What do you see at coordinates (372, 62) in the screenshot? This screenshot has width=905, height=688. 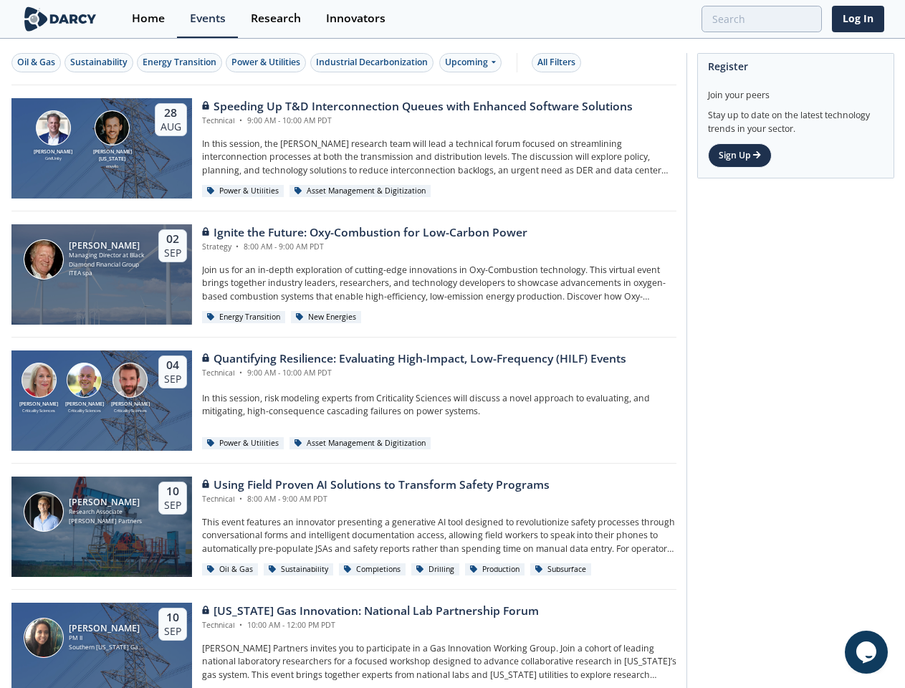 I see `div: Industrial Decarbonization` at bounding box center [372, 62].